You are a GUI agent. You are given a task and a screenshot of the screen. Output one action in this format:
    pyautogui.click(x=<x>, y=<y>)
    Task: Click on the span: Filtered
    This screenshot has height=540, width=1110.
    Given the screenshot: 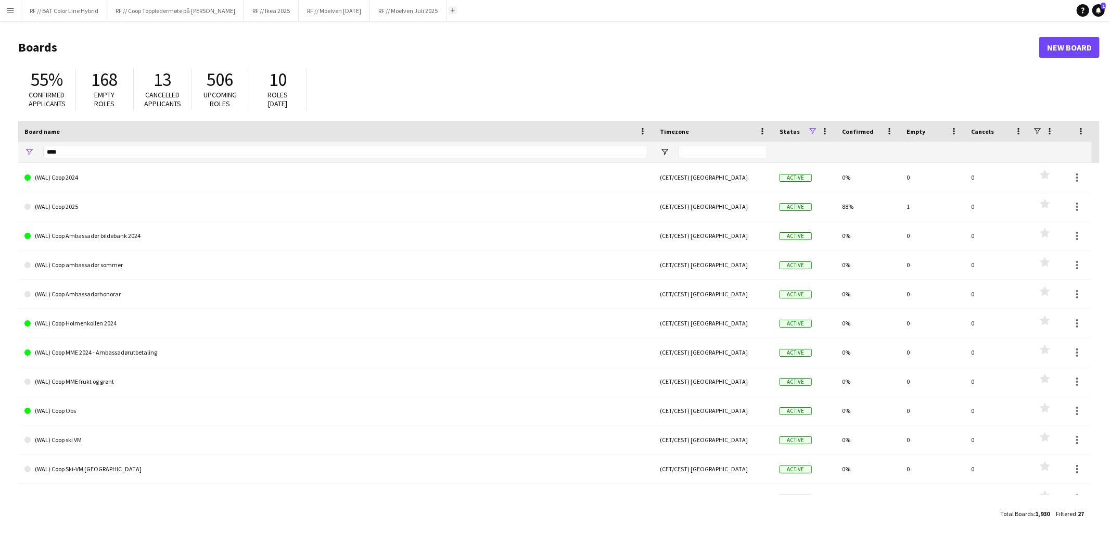 What is the action you would take?
    pyautogui.click(x=1066, y=513)
    